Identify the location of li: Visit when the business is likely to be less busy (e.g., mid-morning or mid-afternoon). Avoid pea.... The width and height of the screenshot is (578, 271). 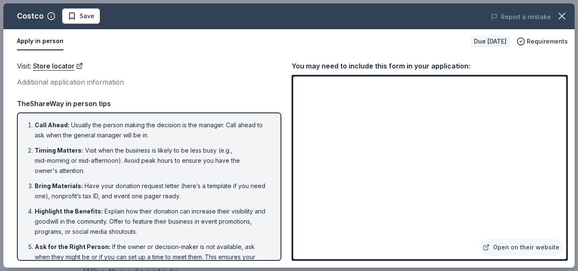
(152, 161).